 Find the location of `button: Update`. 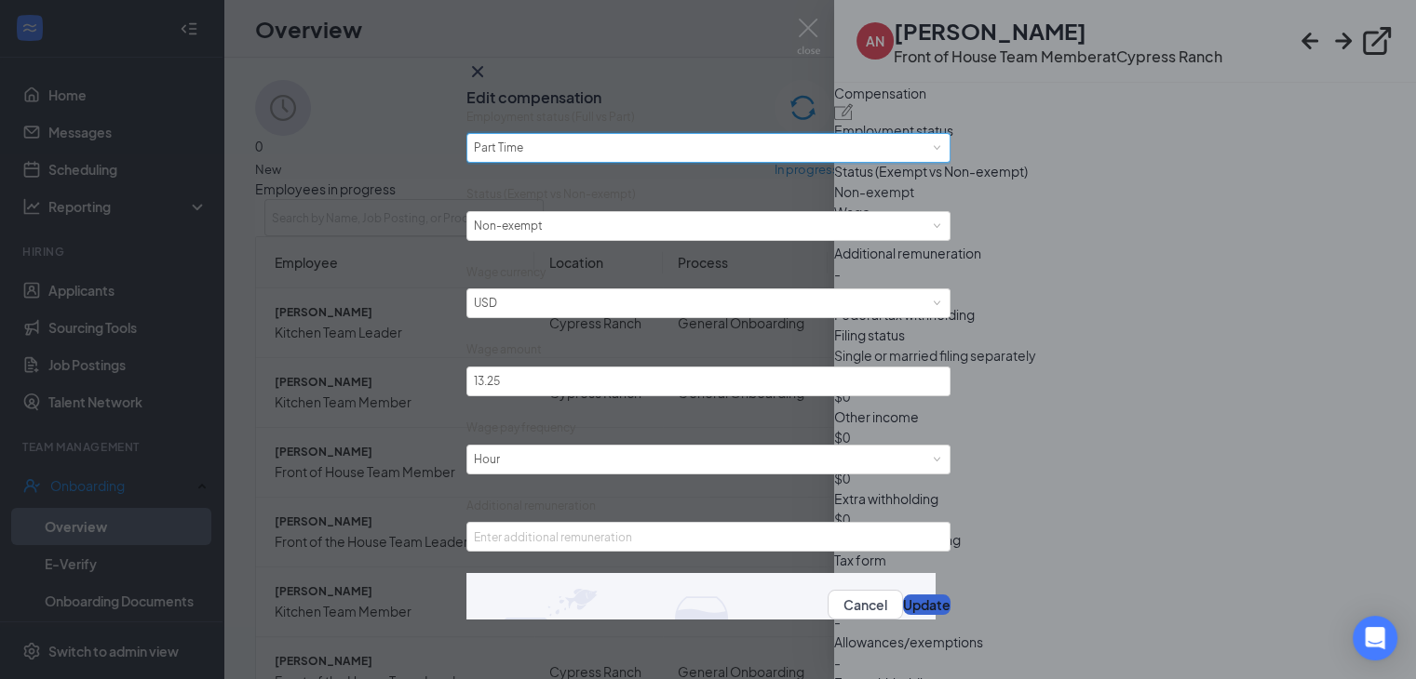

button: Update is located at coordinates (926, 605).